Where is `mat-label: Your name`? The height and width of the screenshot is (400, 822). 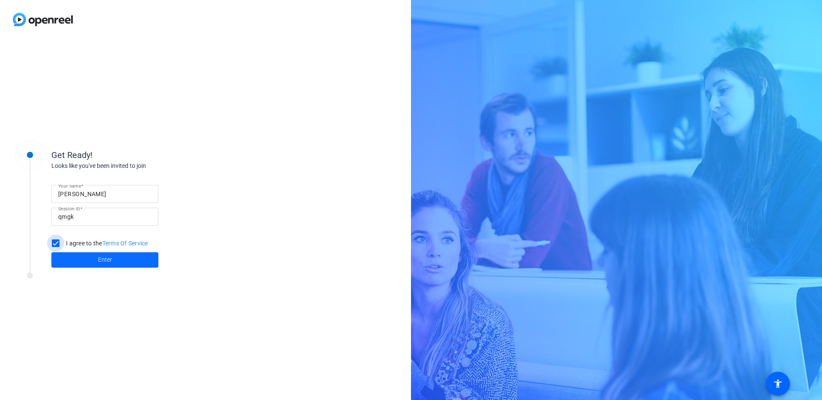
mat-label: Your name is located at coordinates (69, 186).